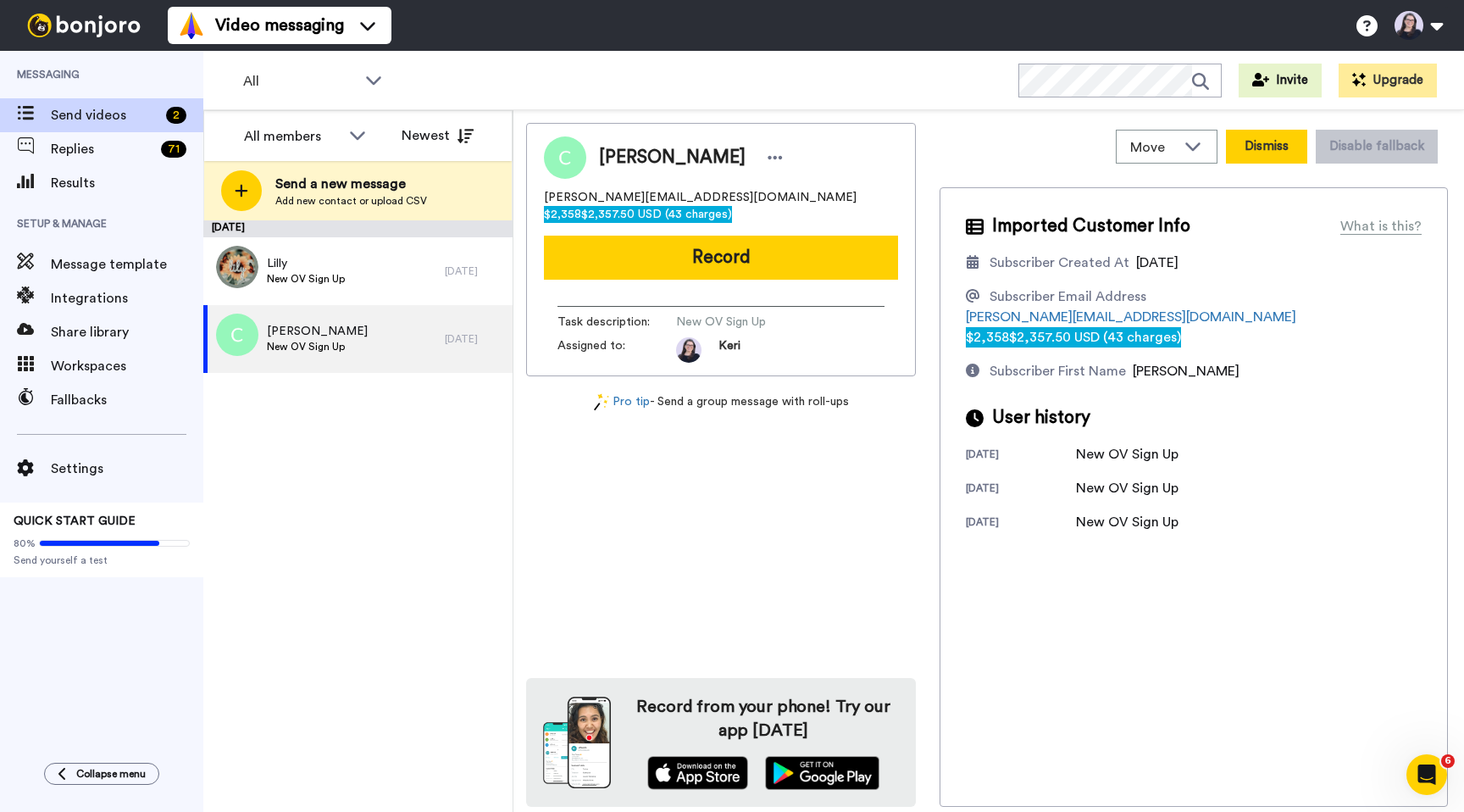 The image size is (1464, 812). I want to click on span: Add new contact or upload CSV, so click(351, 200).